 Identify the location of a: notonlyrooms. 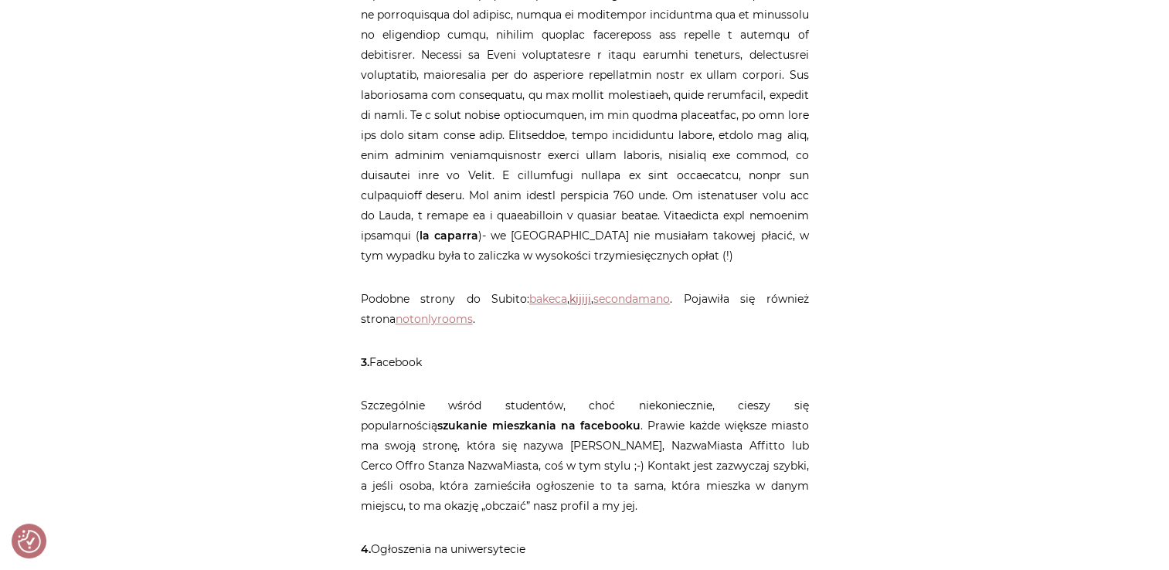
(434, 319).